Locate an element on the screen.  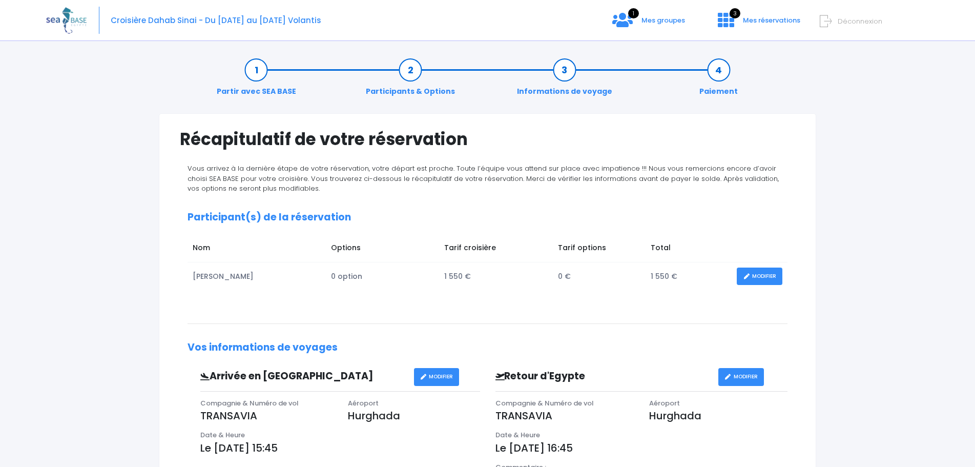
h1: Récapitulatif de votre réservation is located at coordinates (487, 139).